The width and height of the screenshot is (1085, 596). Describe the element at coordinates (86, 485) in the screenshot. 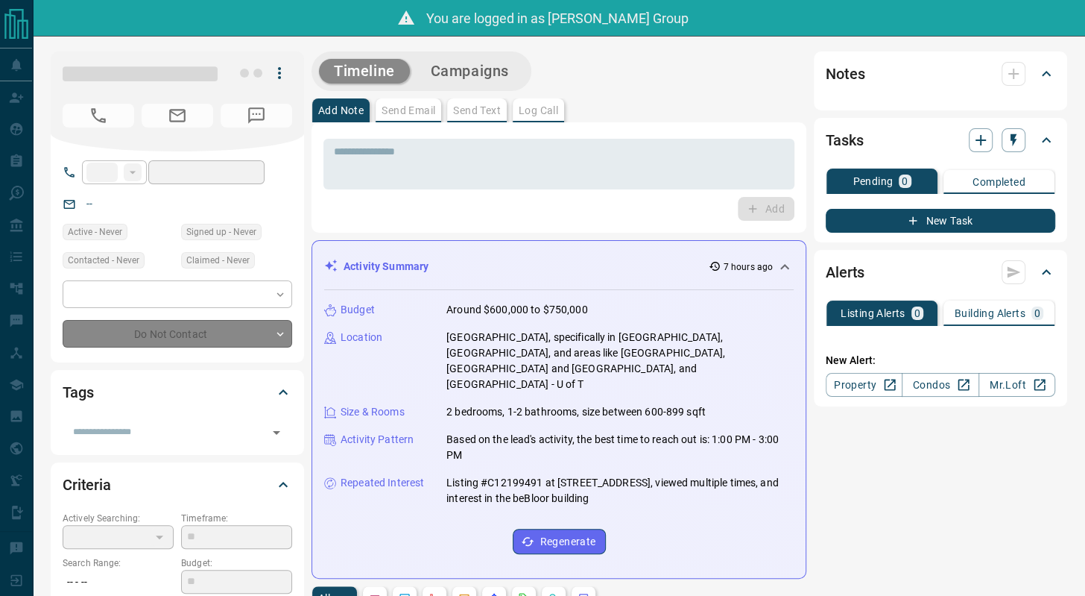

I see `h2: Criteria` at that location.